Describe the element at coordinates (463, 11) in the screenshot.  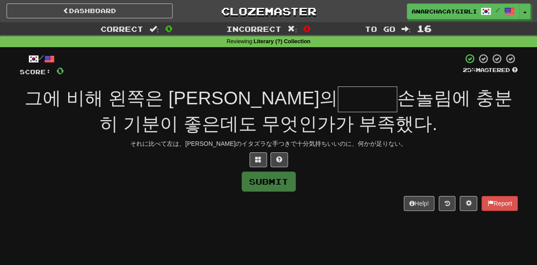
I see `a: anarchacatgirlism /` at that location.